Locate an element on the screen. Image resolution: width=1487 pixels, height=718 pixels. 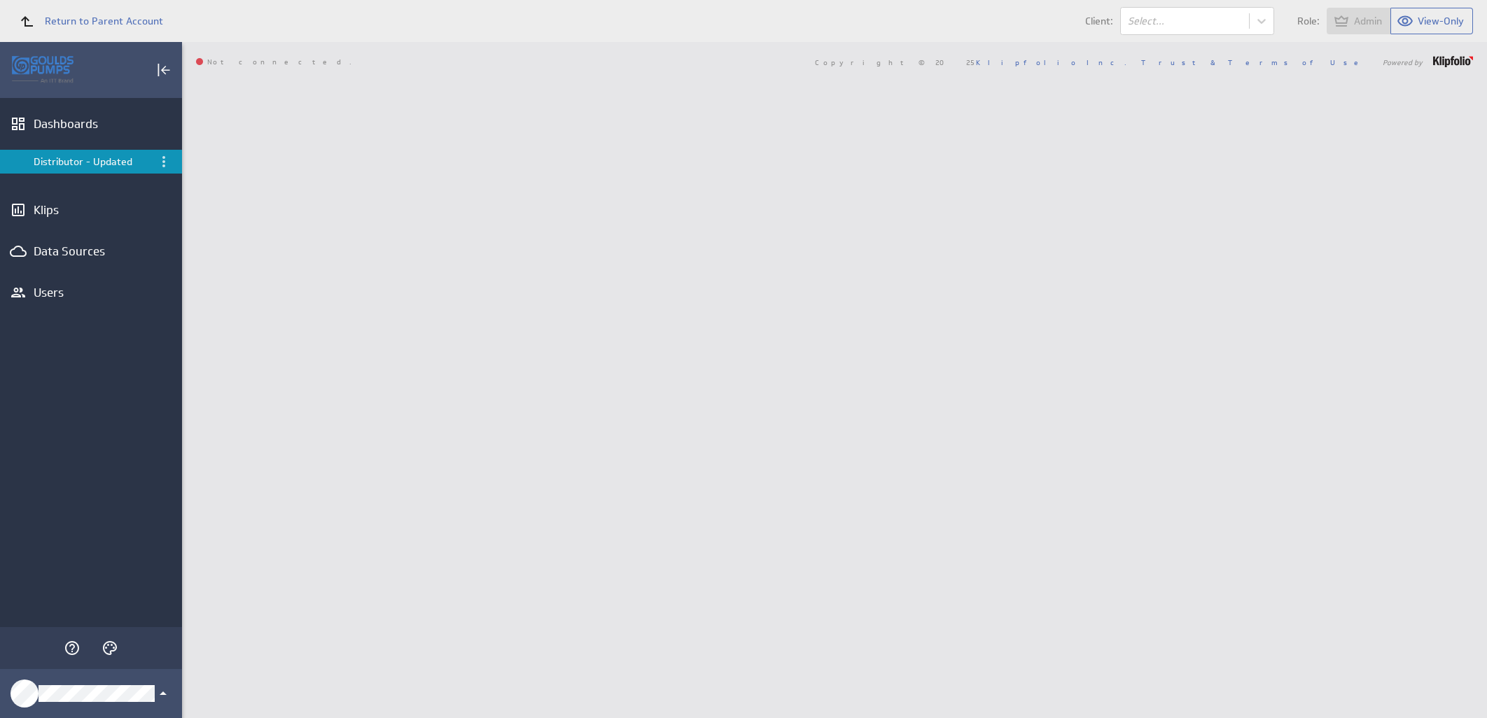
a: Trust & Terms of Use is located at coordinates (1254, 62).